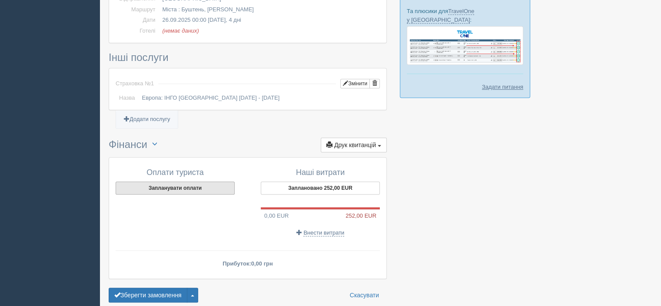 This screenshot has width=661, height=306. What do you see at coordinates (320, 173) in the screenshot?
I see `h4: Наші витрати` at bounding box center [320, 173].